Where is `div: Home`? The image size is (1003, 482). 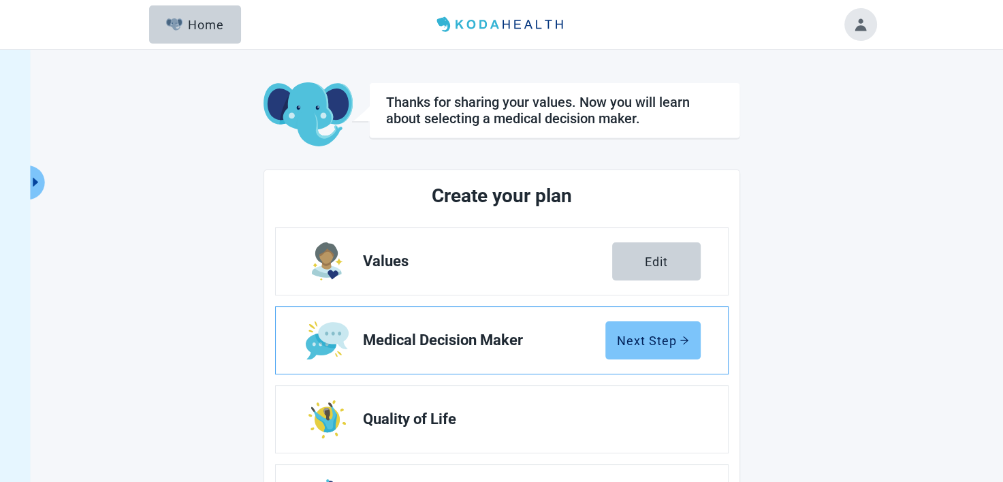
div: Home is located at coordinates (195, 25).